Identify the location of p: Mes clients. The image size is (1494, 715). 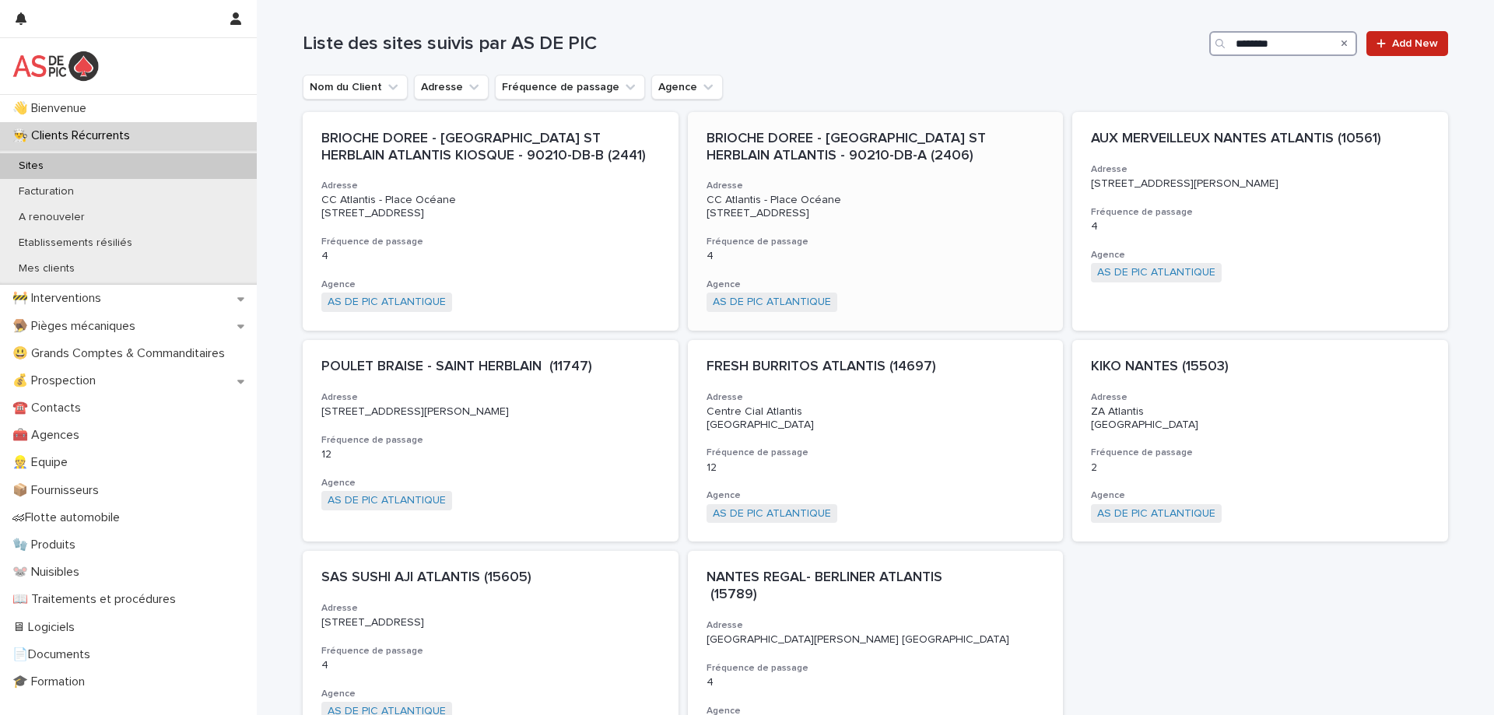
(47, 268).